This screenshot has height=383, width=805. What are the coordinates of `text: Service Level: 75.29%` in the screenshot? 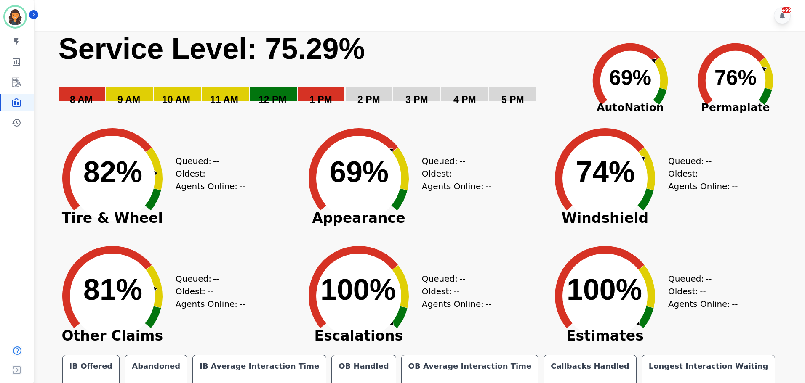 It's located at (212, 49).